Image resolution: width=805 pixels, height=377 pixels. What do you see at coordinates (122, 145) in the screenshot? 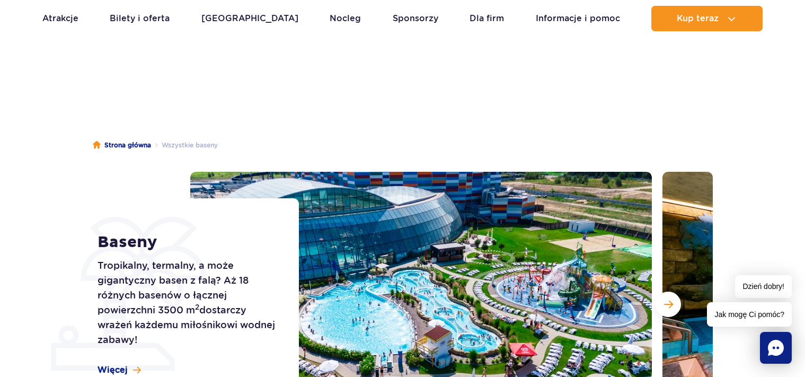
I see `a: Strona główna` at bounding box center [122, 145].